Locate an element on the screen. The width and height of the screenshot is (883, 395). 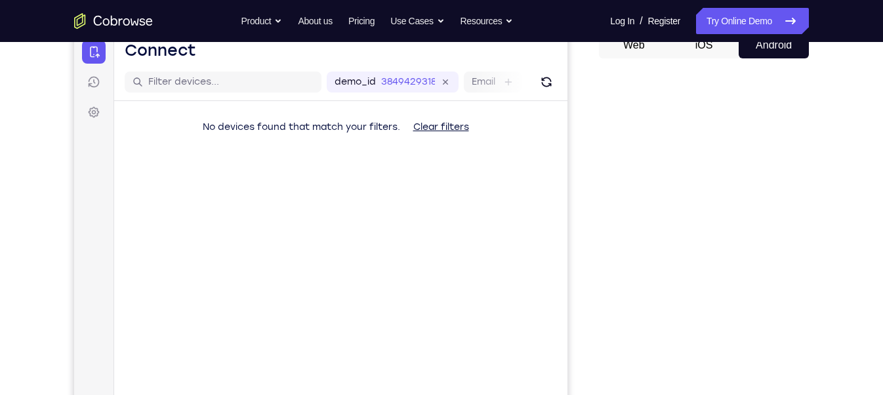
button: Resources is located at coordinates (487, 21).